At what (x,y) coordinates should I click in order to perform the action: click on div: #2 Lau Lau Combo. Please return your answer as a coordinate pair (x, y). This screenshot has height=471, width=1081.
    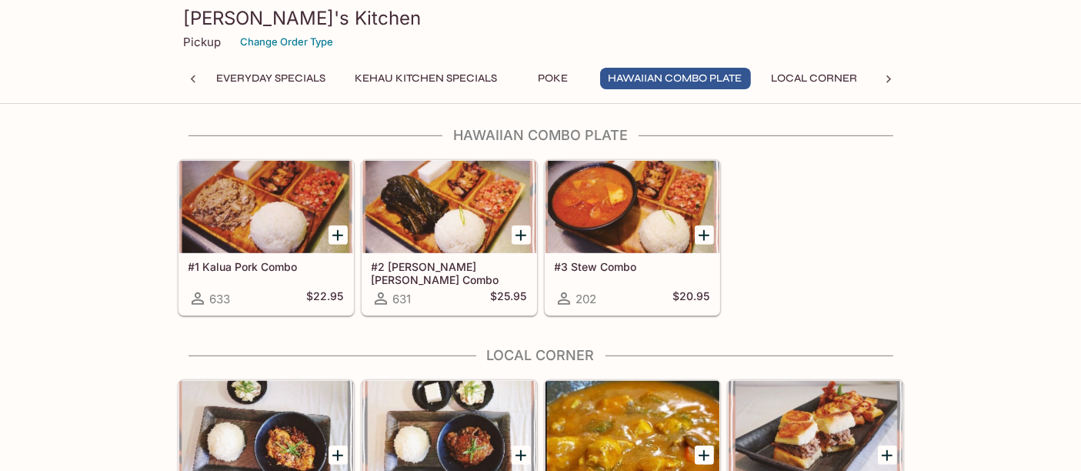
    Looking at the image, I should click on (449, 207).